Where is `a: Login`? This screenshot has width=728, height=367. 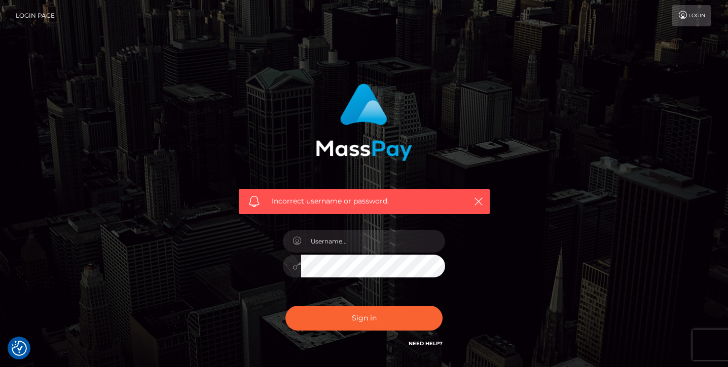
a: Login is located at coordinates (691, 16).